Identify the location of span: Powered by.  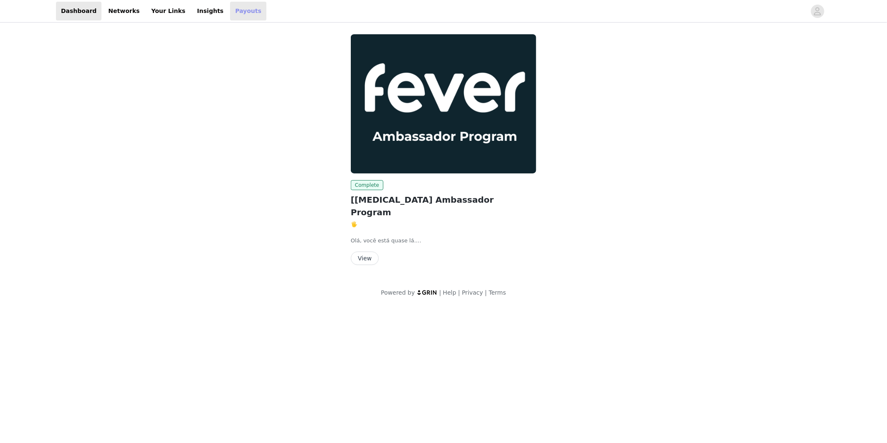
(398, 292).